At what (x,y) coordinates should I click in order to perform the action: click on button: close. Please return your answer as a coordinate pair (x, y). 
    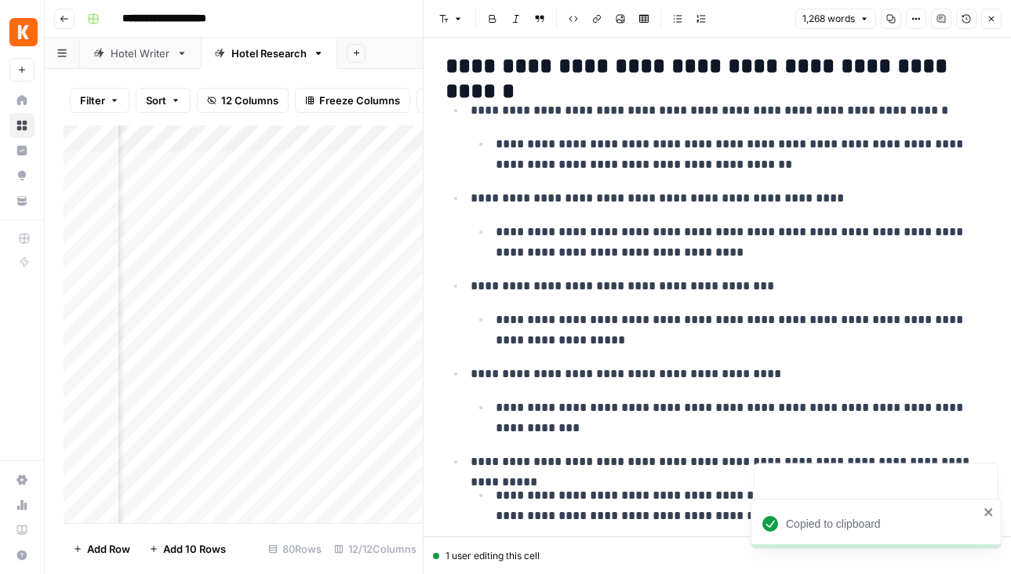
    Looking at the image, I should click on (989, 512).